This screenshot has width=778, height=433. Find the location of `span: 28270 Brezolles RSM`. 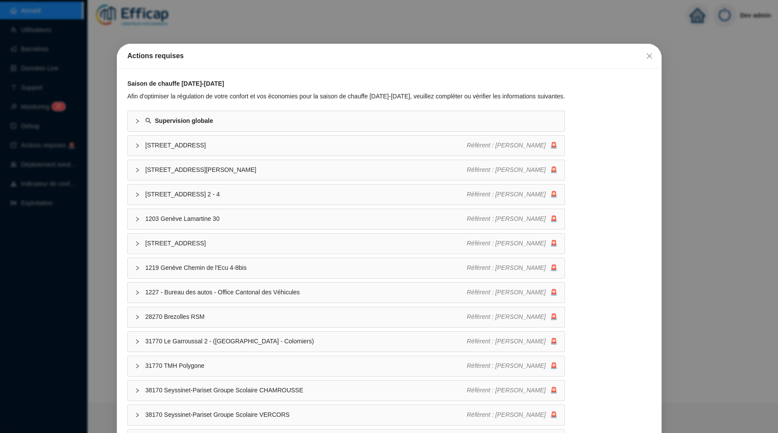

span: 28270 Brezolles RSM is located at coordinates (306, 317).